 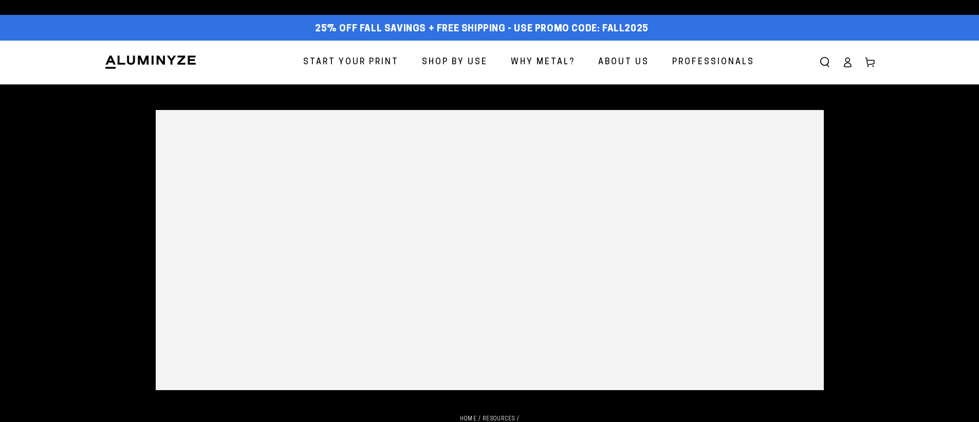 I want to click on a: Start Your Print, so click(x=351, y=62).